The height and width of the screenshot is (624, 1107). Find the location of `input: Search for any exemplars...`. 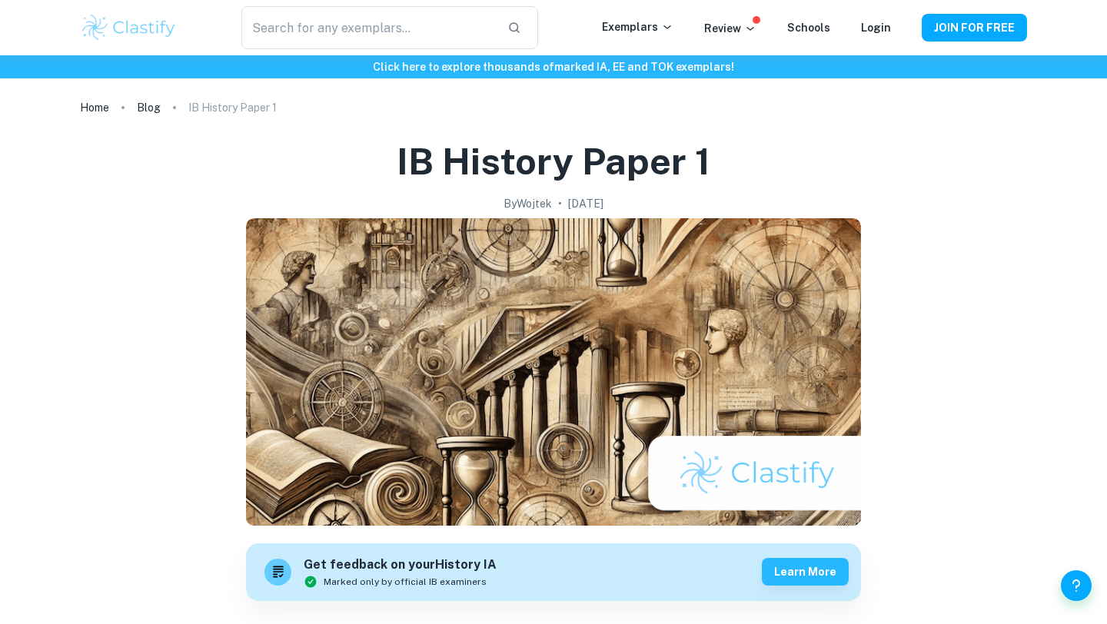

input: Search for any exemplars... is located at coordinates (368, 28).